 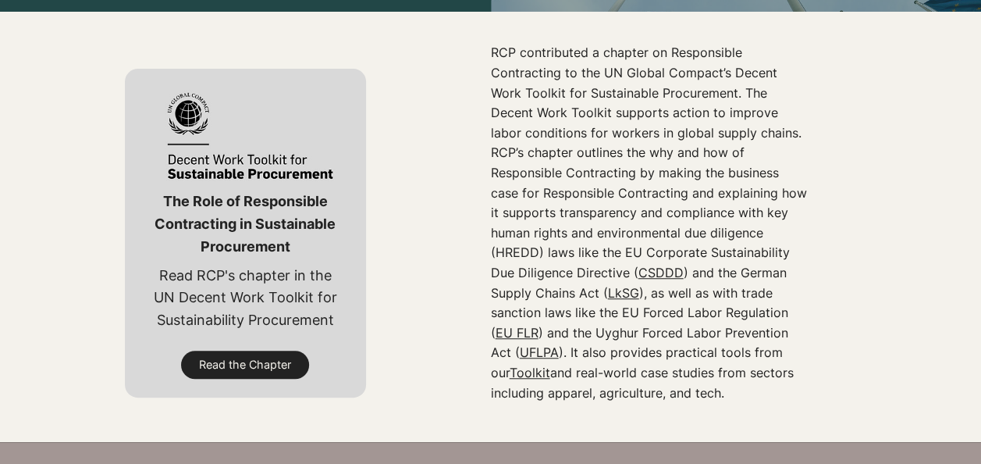 I want to click on span: The Role of Responsible Contracting in Sustainable Procurement, so click(x=245, y=223).